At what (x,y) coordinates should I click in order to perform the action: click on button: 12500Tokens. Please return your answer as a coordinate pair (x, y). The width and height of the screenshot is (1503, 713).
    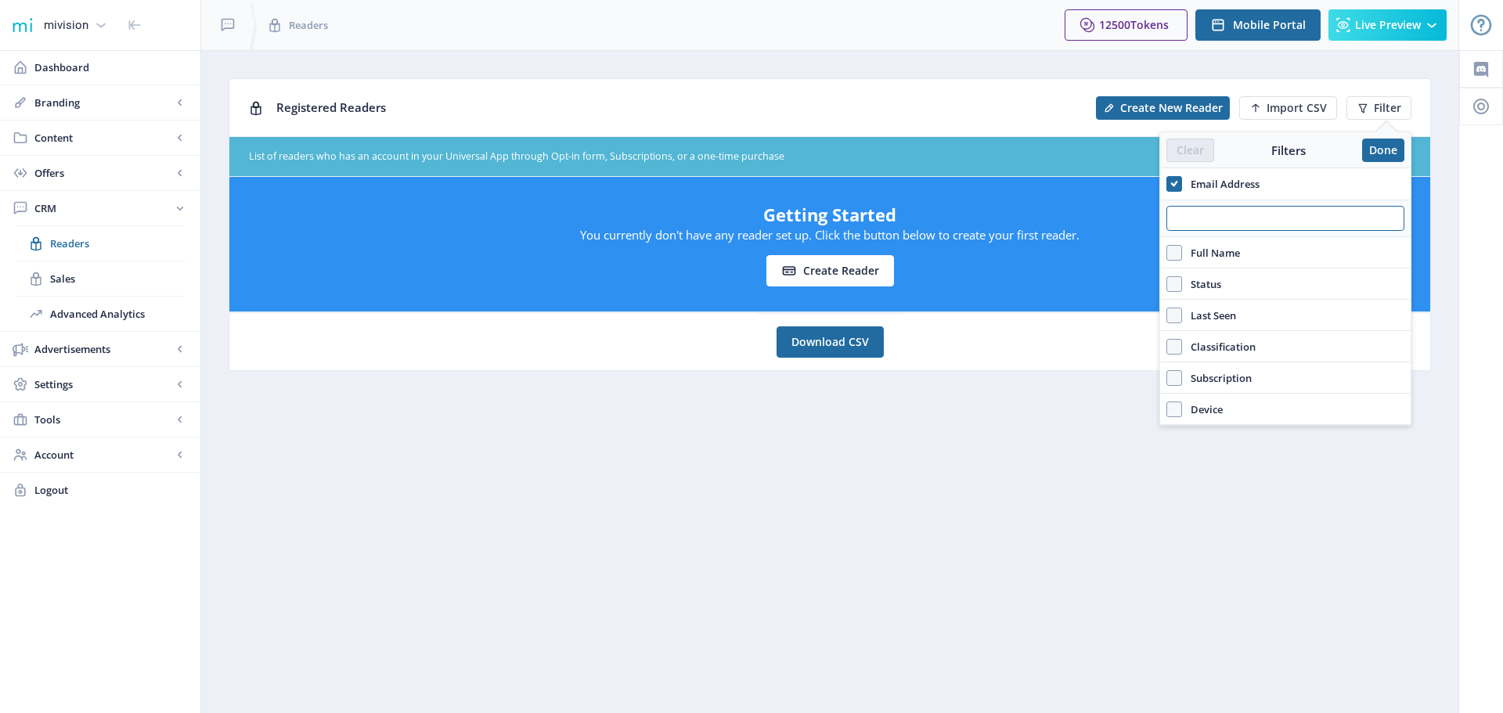
    Looking at the image, I should click on (1126, 25).